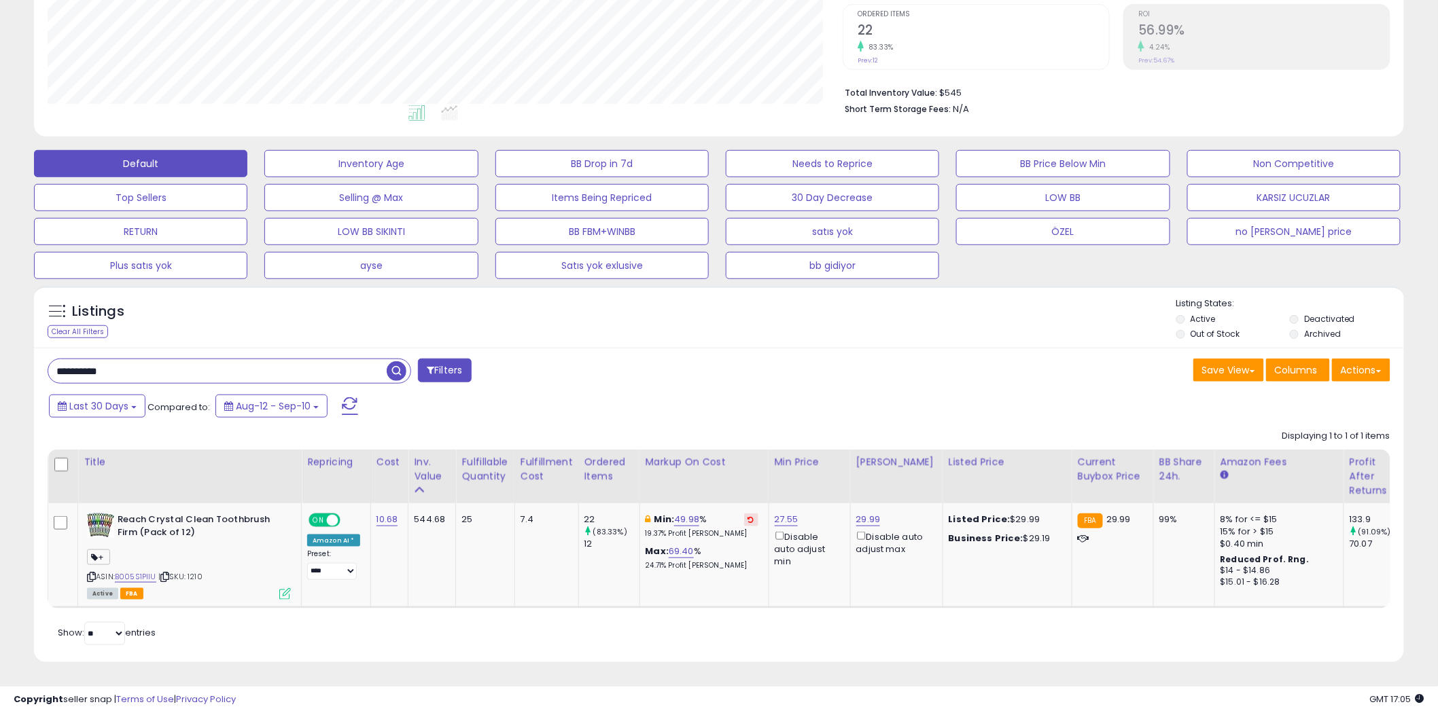 The image size is (1438, 713). What do you see at coordinates (602, 164) in the screenshot?
I see `button: BB Drop in 7d` at bounding box center [602, 164].